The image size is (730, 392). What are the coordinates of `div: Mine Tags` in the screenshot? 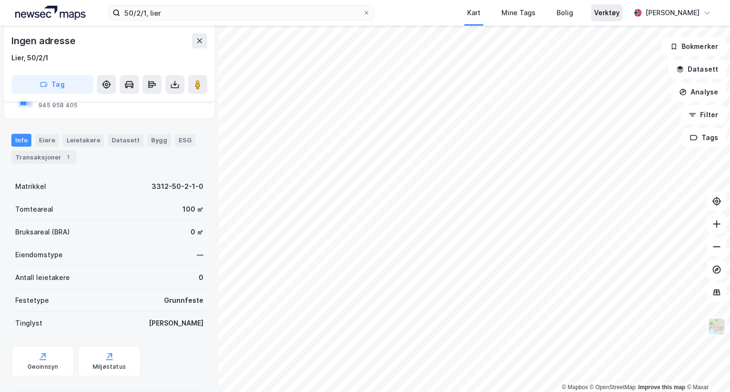 It's located at (518, 13).